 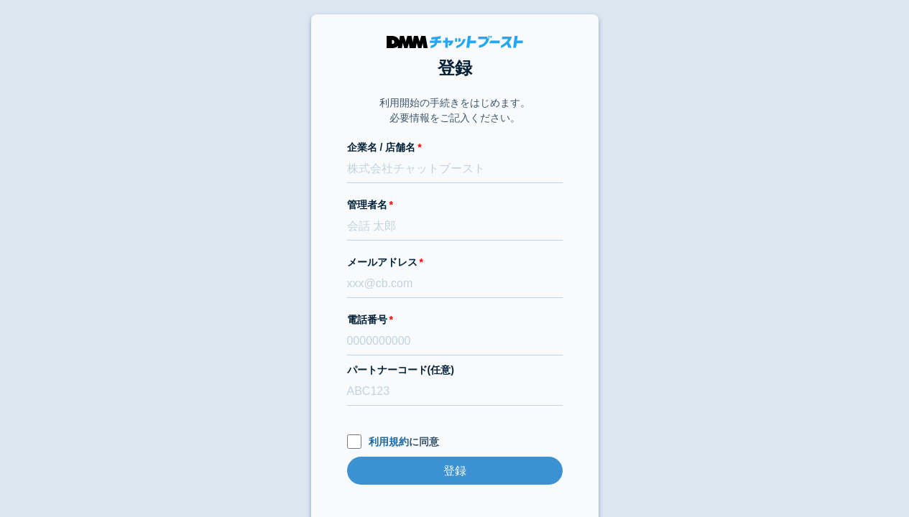 What do you see at coordinates (455, 341) in the screenshot?
I see `input: 0000000000` at bounding box center [455, 341].